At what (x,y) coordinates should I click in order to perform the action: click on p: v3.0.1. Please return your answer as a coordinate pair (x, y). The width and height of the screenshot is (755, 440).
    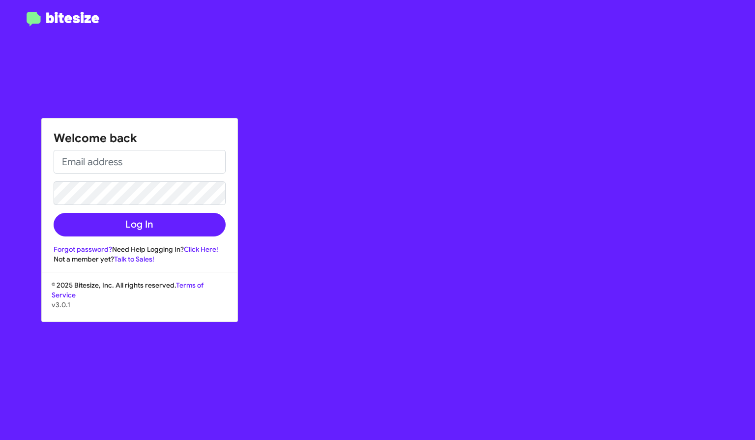
    Looking at the image, I should click on (140, 305).